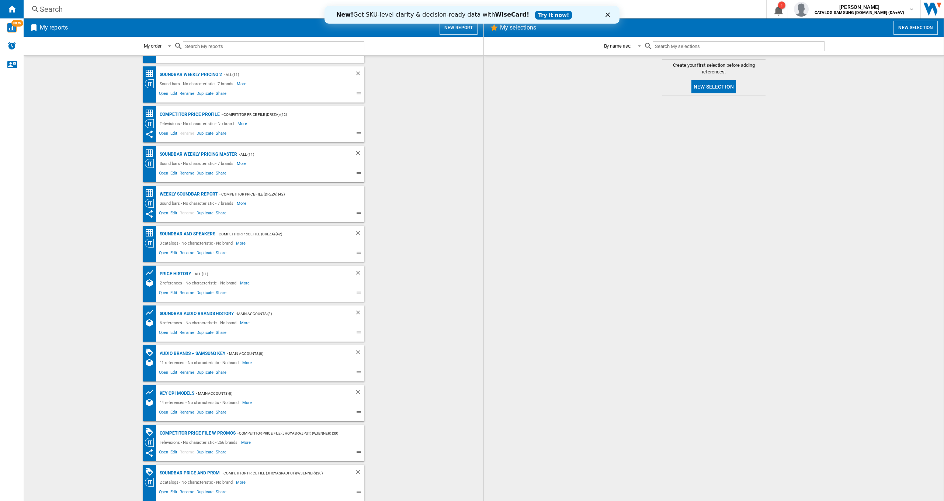  What do you see at coordinates (196, 313) in the screenshot?
I see `div: Soundbar Audio Brands History` at bounding box center [196, 313].